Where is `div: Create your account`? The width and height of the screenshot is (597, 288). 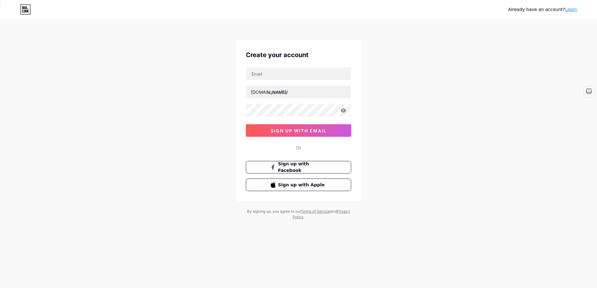 div: Create your account is located at coordinates (298, 55).